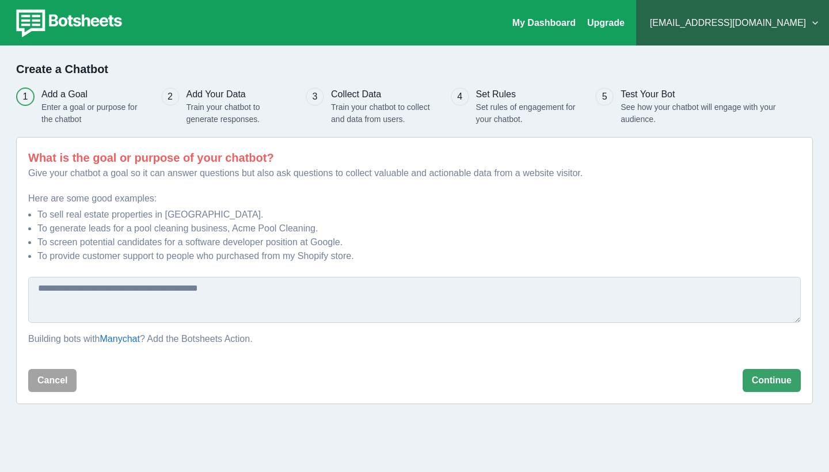 The image size is (829, 472). Describe the element at coordinates (605, 97) in the screenshot. I see `div: 5` at that location.